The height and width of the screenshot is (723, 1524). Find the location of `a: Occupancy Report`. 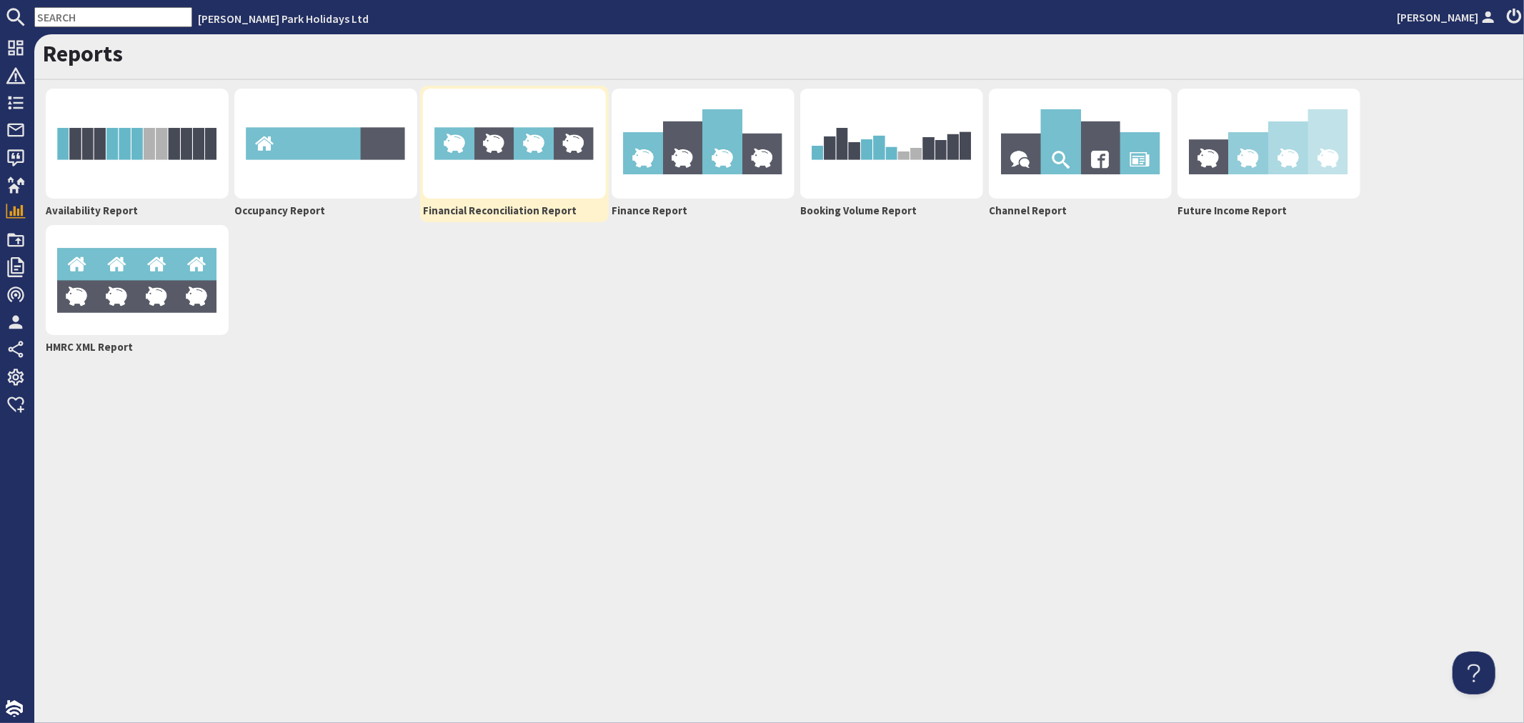

a: Occupancy Report is located at coordinates (326, 154).